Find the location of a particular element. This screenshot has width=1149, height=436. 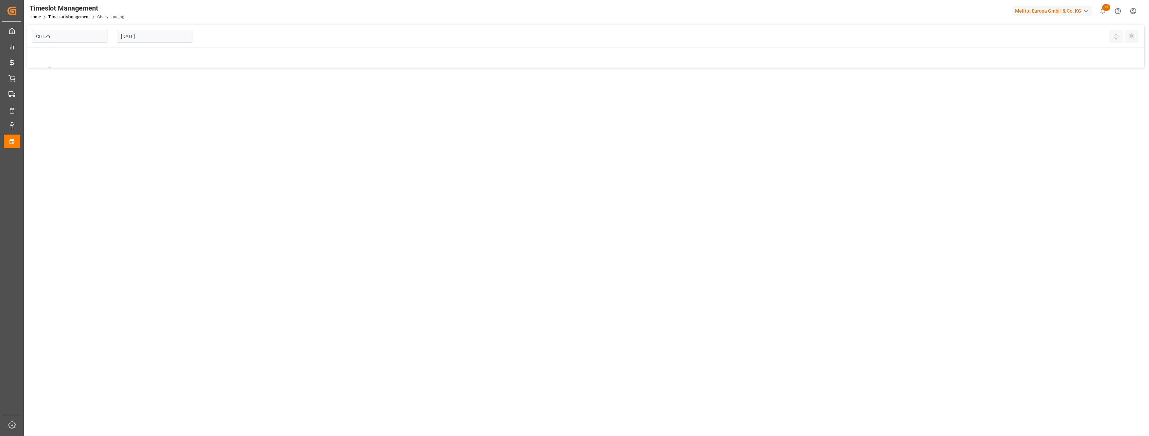

div: Melitta Europa GmbH & Co. KG is located at coordinates (1052, 11).